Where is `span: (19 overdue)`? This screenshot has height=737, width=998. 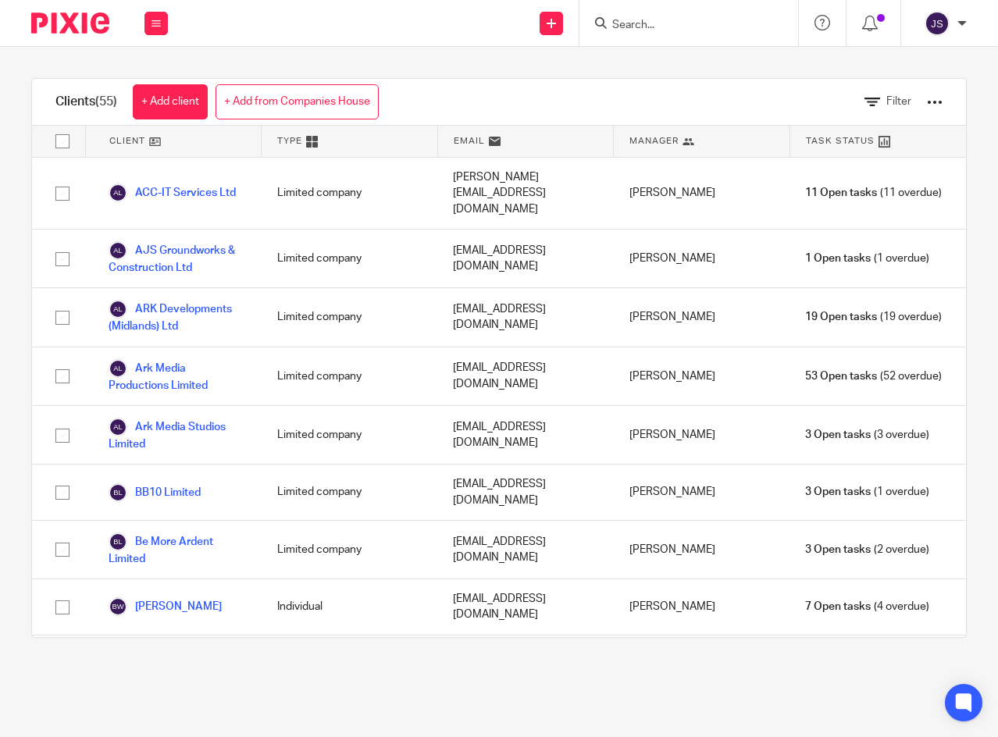 span: (19 overdue) is located at coordinates (873, 317).